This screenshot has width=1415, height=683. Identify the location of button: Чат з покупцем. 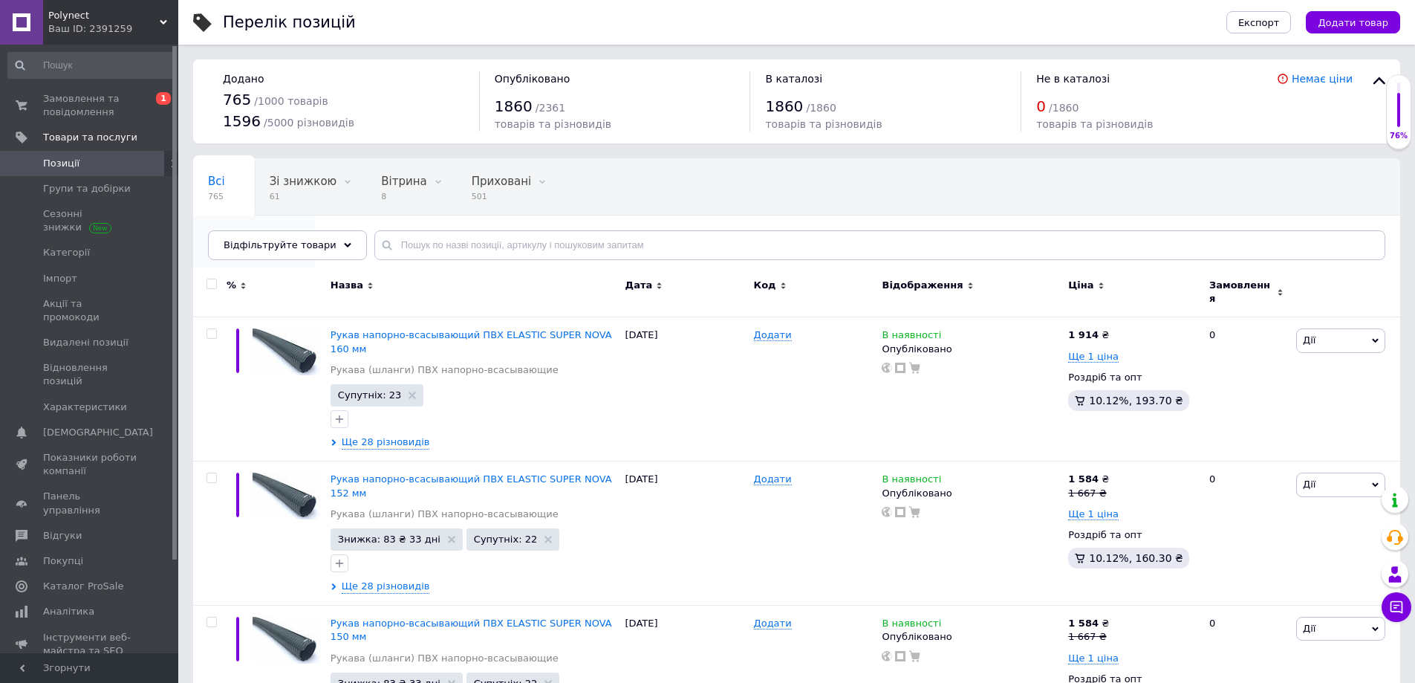
(1397, 607).